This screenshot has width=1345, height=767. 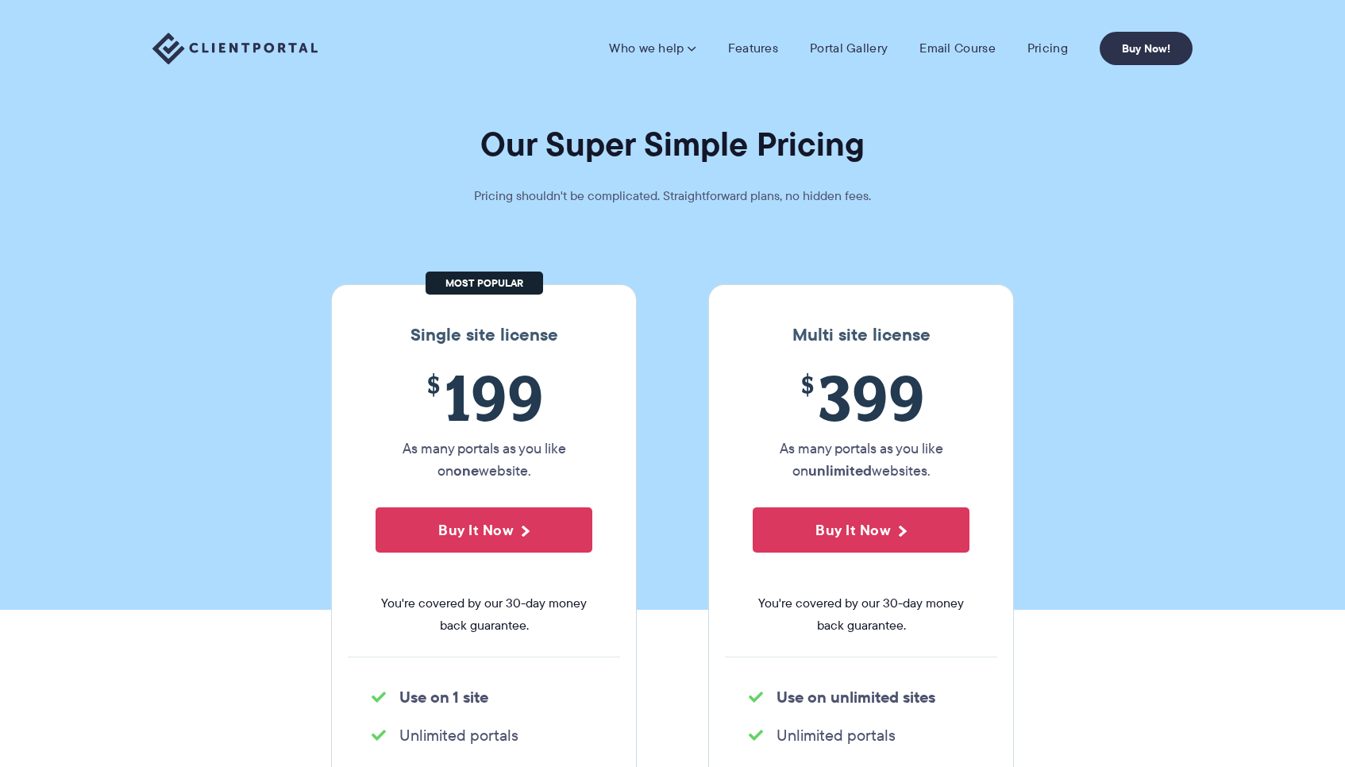 I want to click on p: As many portals as you like on websites., so click(x=861, y=460).